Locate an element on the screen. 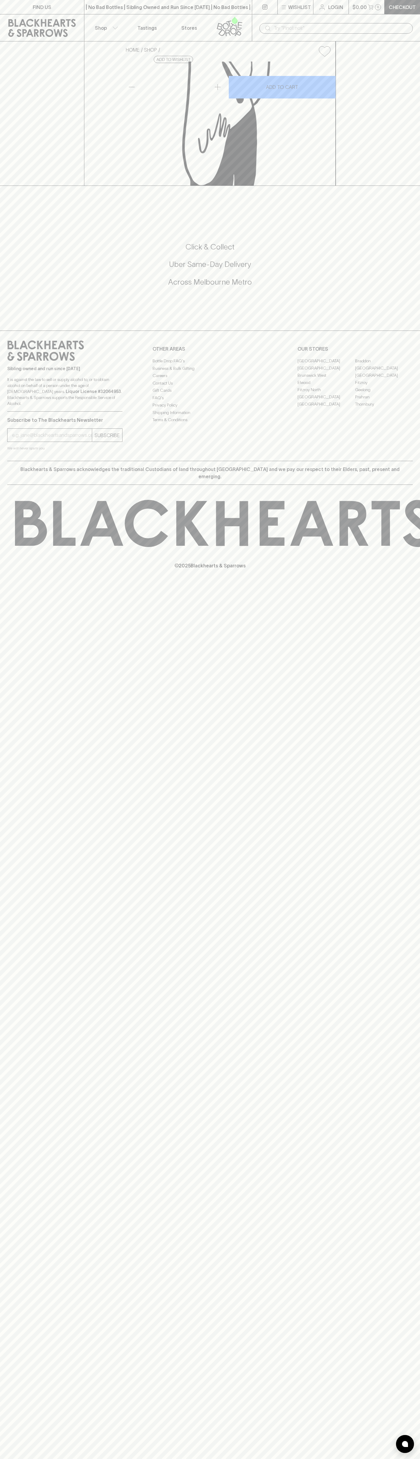 The image size is (420, 1459). a: Terms & Conditions is located at coordinates (210, 420).